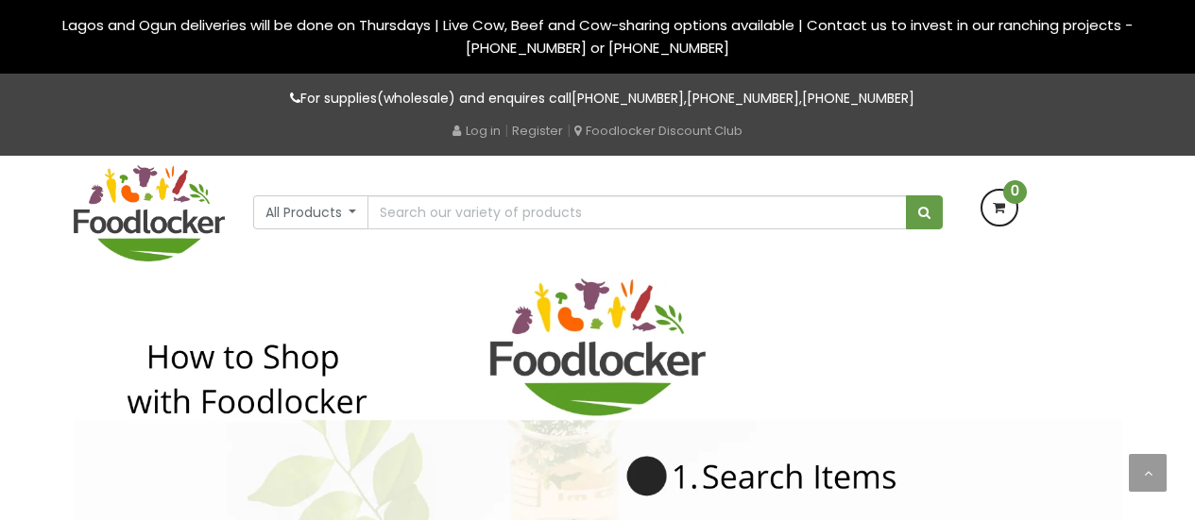 This screenshot has height=520, width=1195. I want to click on button: All Products, so click(311, 212).